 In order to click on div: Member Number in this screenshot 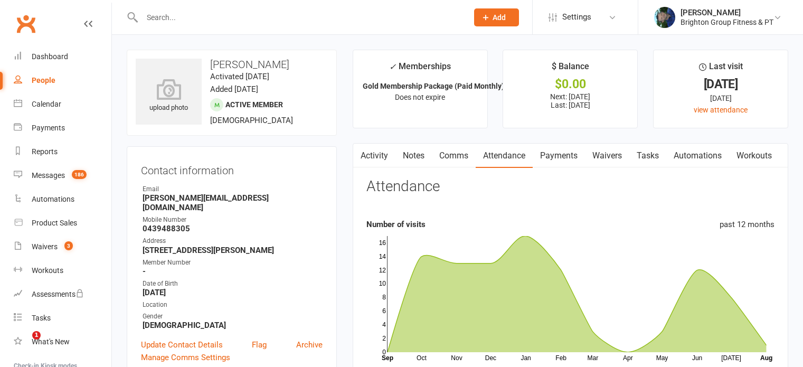, I will do `click(232, 262)`.